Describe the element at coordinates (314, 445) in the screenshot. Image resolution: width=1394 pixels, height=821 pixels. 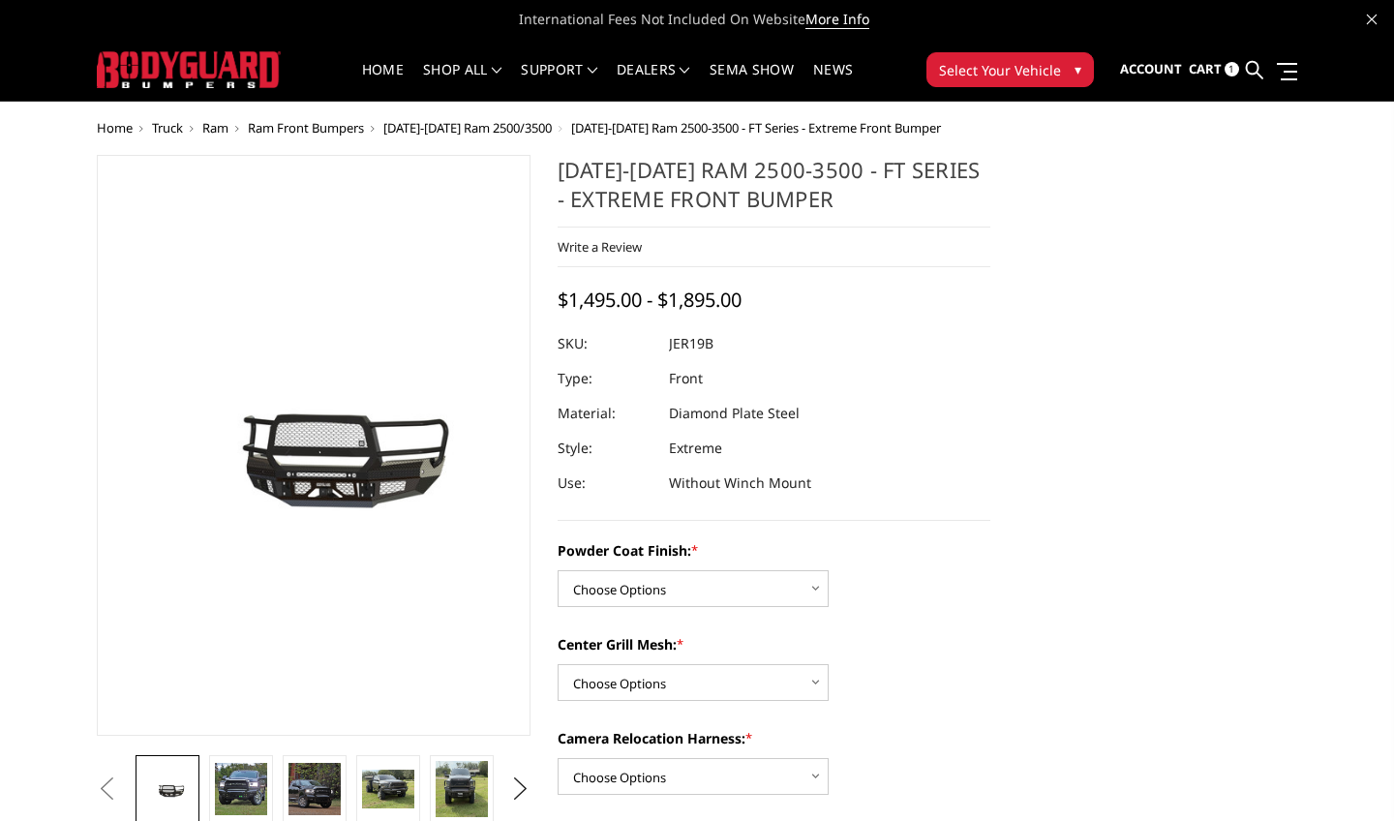
I see `a: 2019-2026 Ram 2500-3500 - FT Series - Extreme Front Bumper` at that location.